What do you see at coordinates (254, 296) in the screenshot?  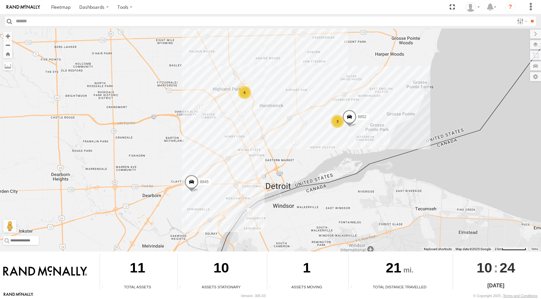 I see `div: Version: 305.03` at bounding box center [254, 296].